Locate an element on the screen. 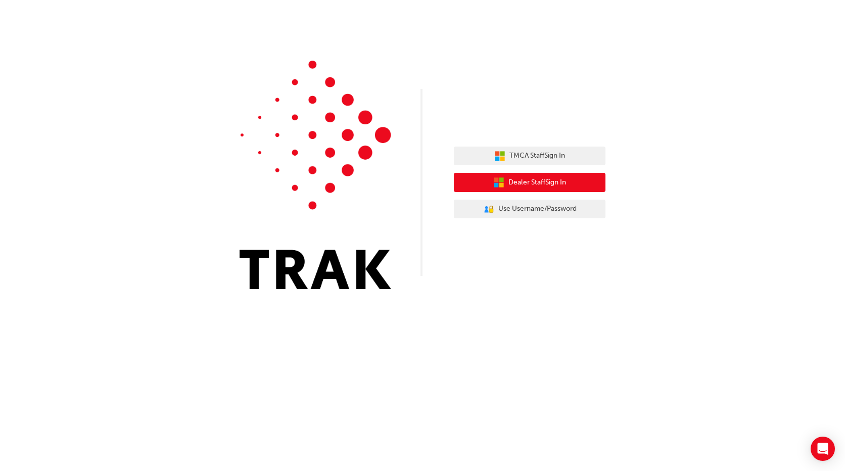 The height and width of the screenshot is (471, 845). span: Use Username/Password is located at coordinates (537, 209).